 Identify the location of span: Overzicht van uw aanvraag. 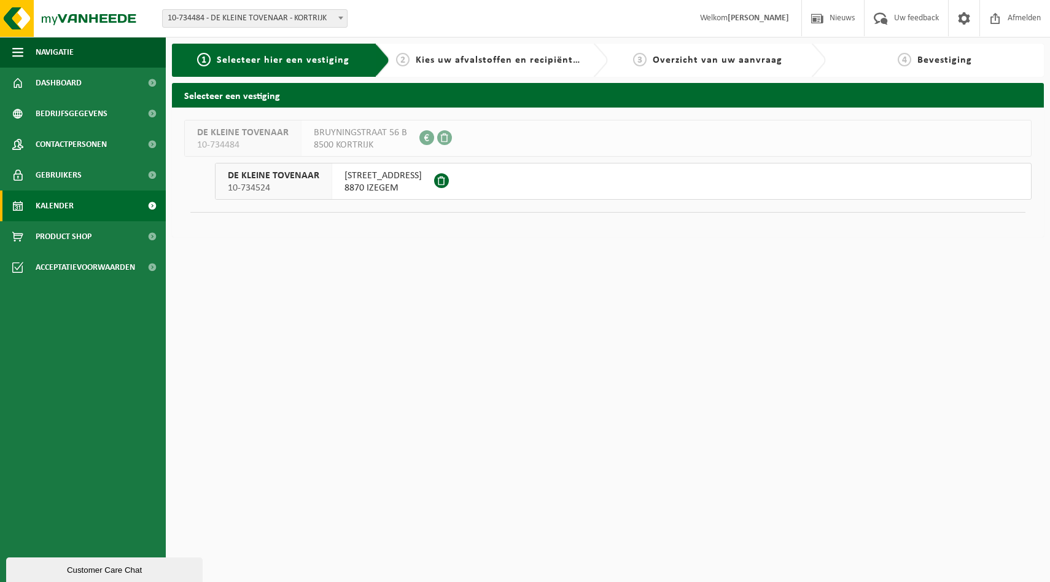
(717, 60).